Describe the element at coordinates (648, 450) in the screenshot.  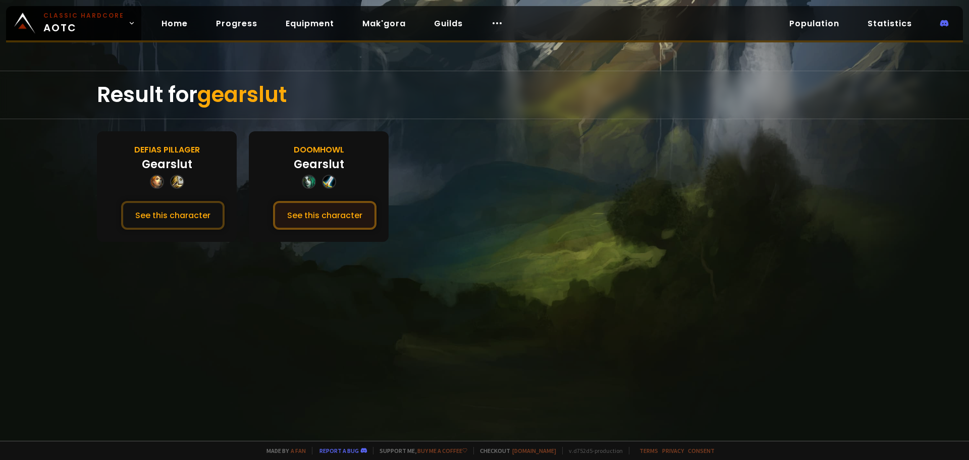
I see `a: Terms` at that location.